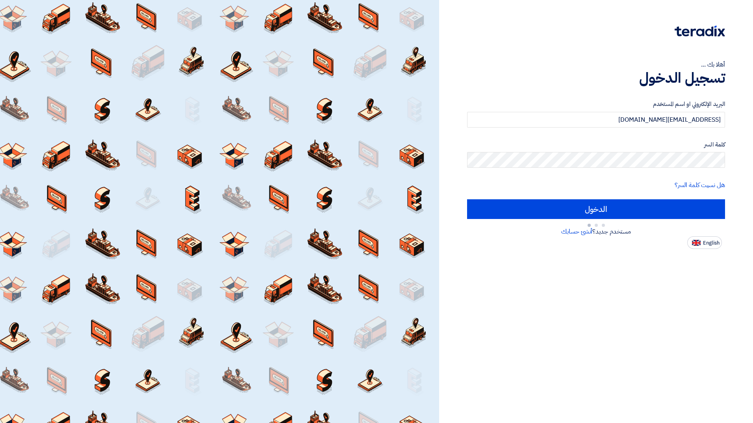 Image resolution: width=753 pixels, height=423 pixels. I want to click on button: English, so click(705, 243).